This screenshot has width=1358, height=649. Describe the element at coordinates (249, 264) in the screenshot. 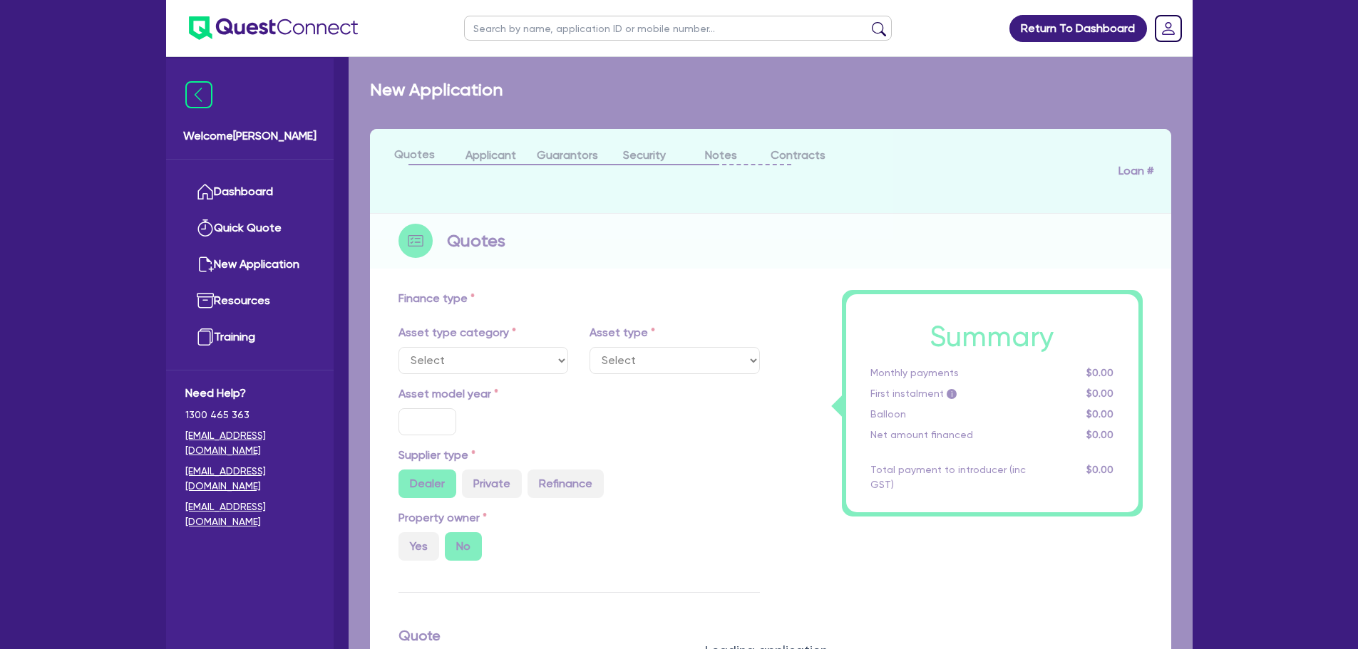

I see `a: New Application` at that location.